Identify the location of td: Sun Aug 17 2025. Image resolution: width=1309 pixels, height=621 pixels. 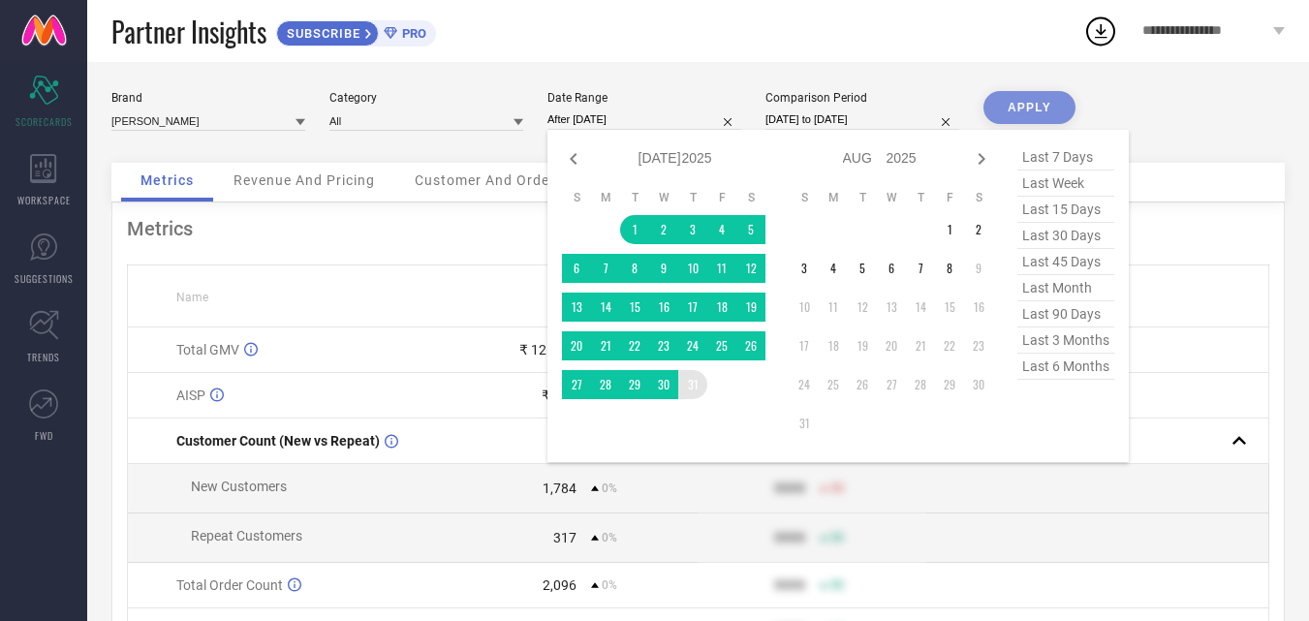
(804, 346).